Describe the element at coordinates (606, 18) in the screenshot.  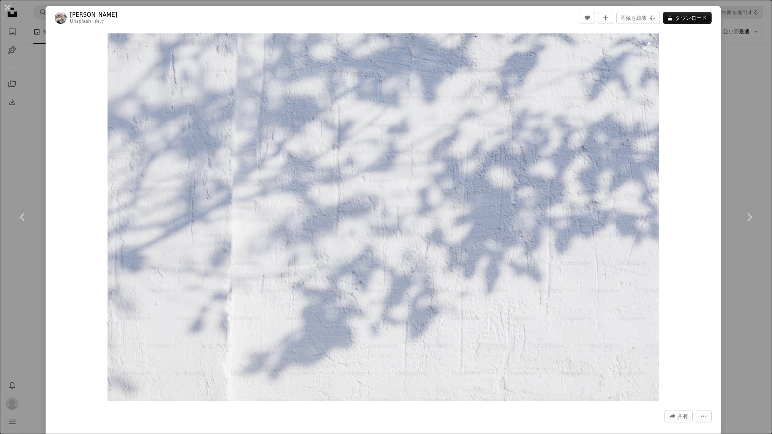
I see `button: コレクションに追加する` at that location.